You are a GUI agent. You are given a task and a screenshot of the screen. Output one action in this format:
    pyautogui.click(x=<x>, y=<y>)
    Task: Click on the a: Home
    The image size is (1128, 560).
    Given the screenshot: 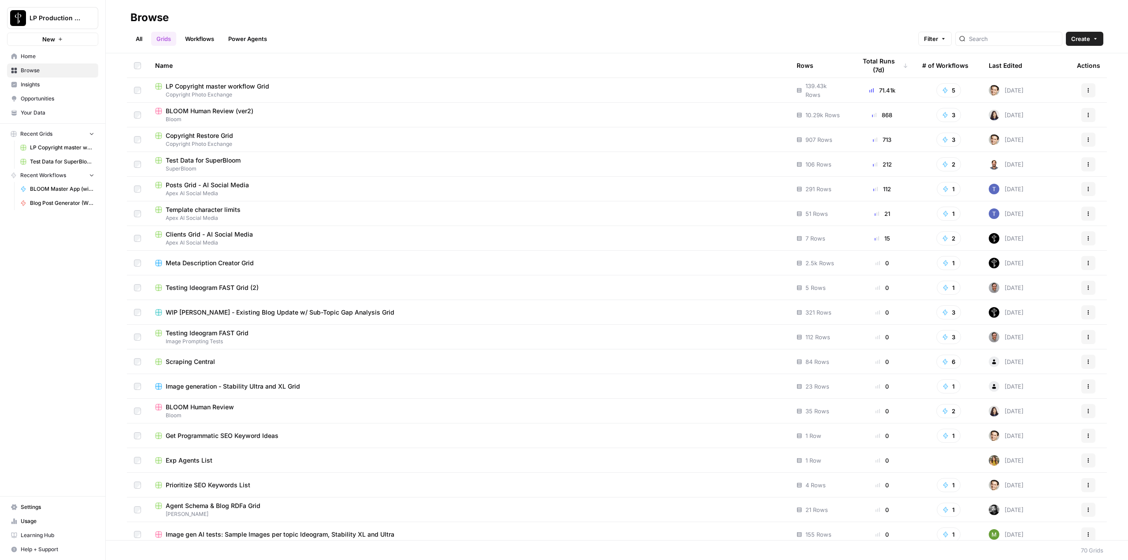 What is the action you would take?
    pyautogui.click(x=52, y=56)
    